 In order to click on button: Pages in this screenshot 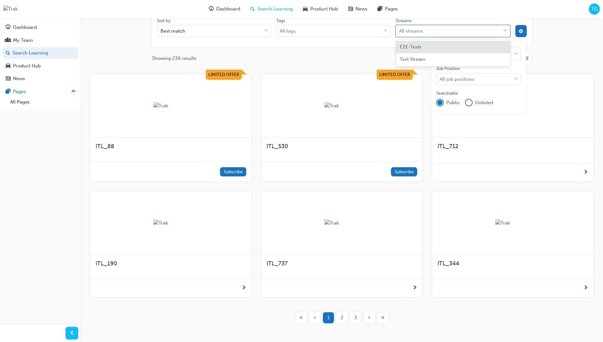, I will do `click(40, 91)`.